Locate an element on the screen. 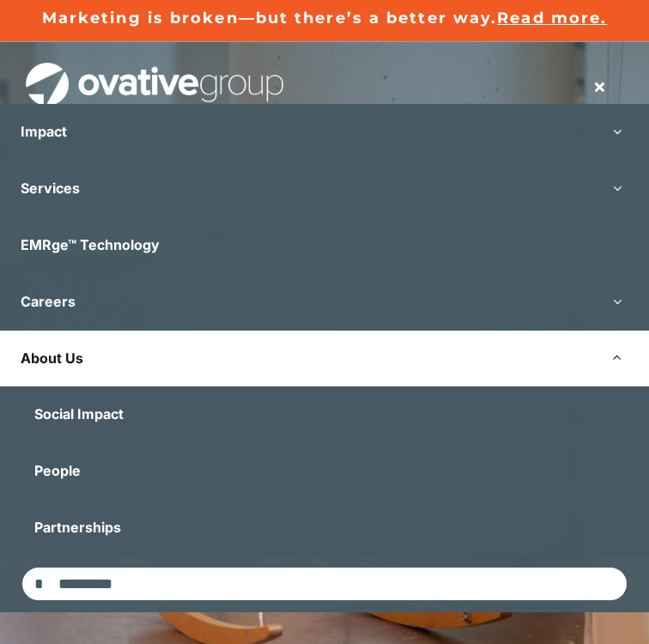 Image resolution: width=649 pixels, height=644 pixels. span: Impact is located at coordinates (44, 131).